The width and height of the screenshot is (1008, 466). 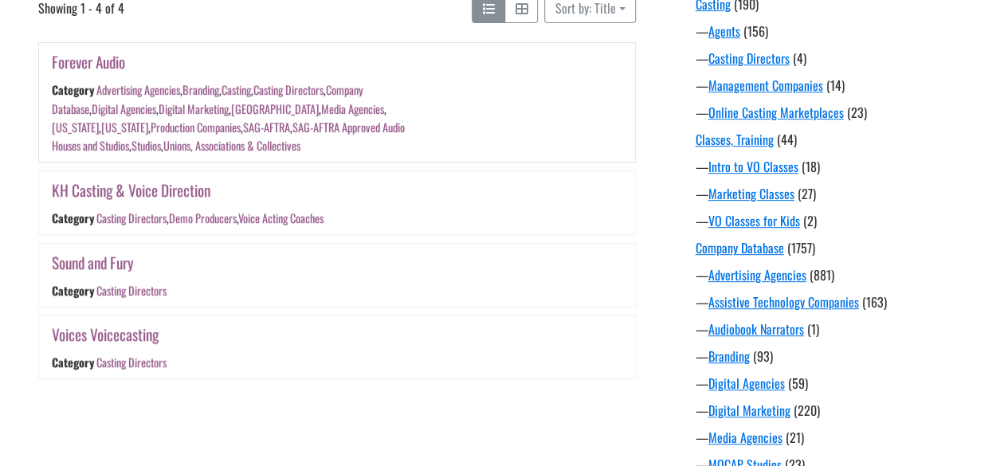 I want to click on a: VO Classes for Kids, so click(x=754, y=221).